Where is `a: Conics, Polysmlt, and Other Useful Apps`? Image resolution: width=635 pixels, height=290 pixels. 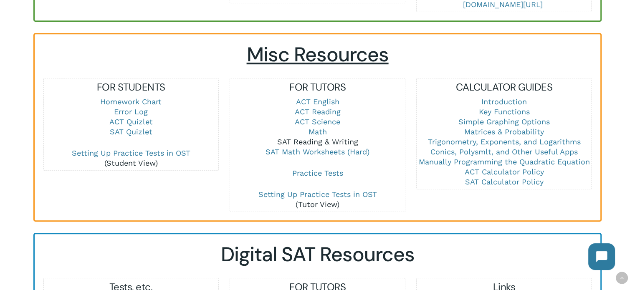 a: Conics, Polysmlt, and Other Useful Apps is located at coordinates (504, 151).